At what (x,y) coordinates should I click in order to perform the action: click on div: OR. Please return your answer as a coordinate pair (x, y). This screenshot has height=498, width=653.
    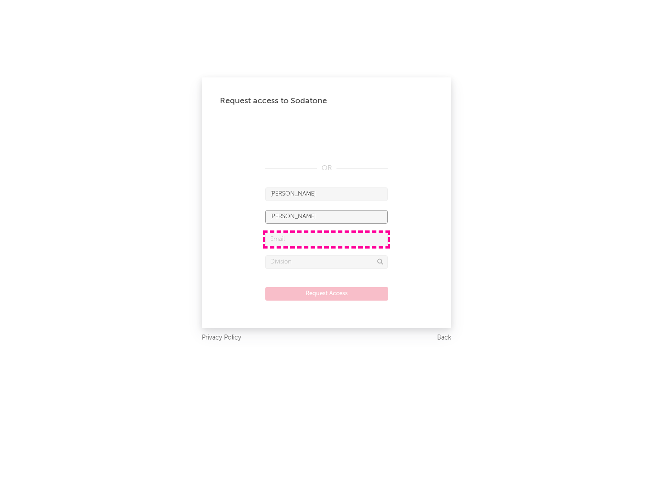
    Looking at the image, I should click on (326, 169).